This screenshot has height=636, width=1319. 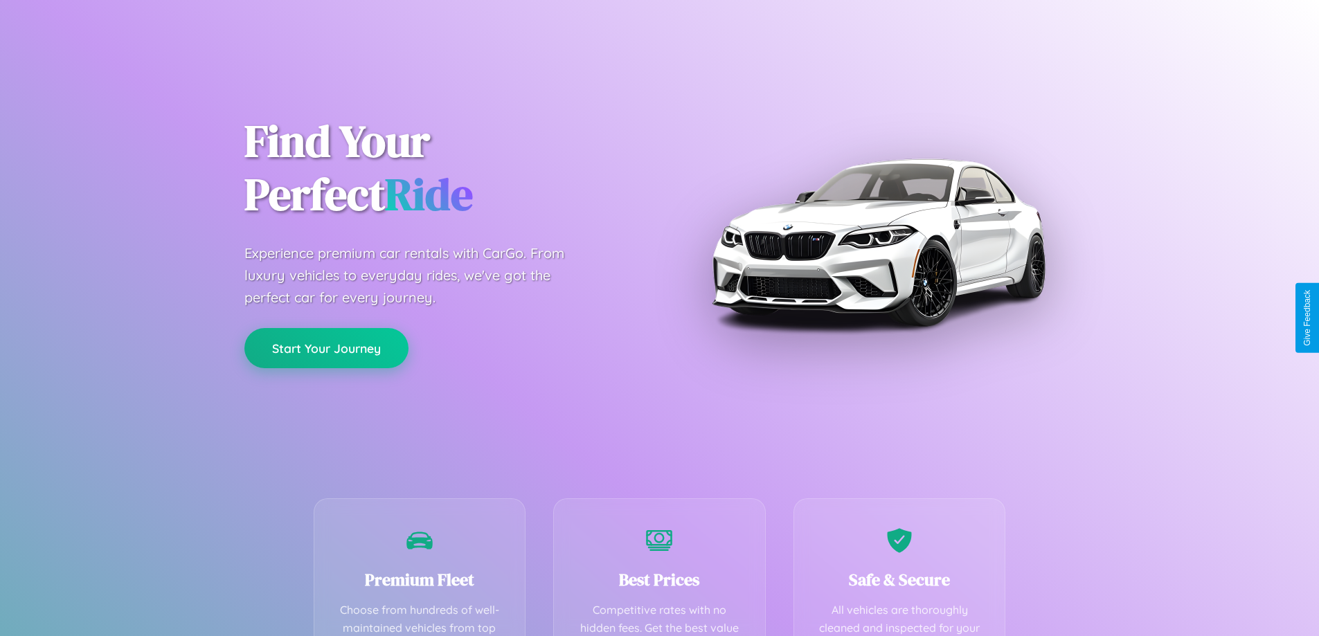 I want to click on div: Give Feedback, so click(x=1307, y=318).